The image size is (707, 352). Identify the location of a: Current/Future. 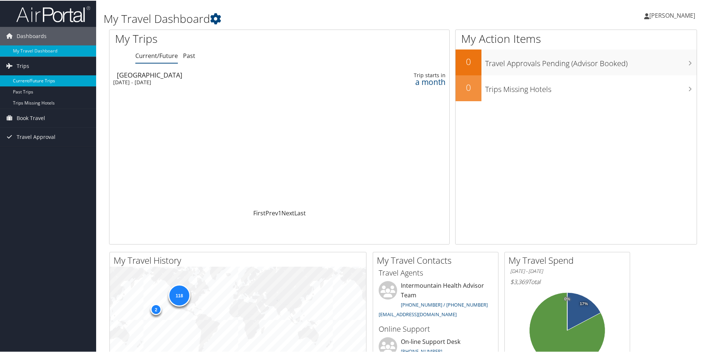
(156, 55).